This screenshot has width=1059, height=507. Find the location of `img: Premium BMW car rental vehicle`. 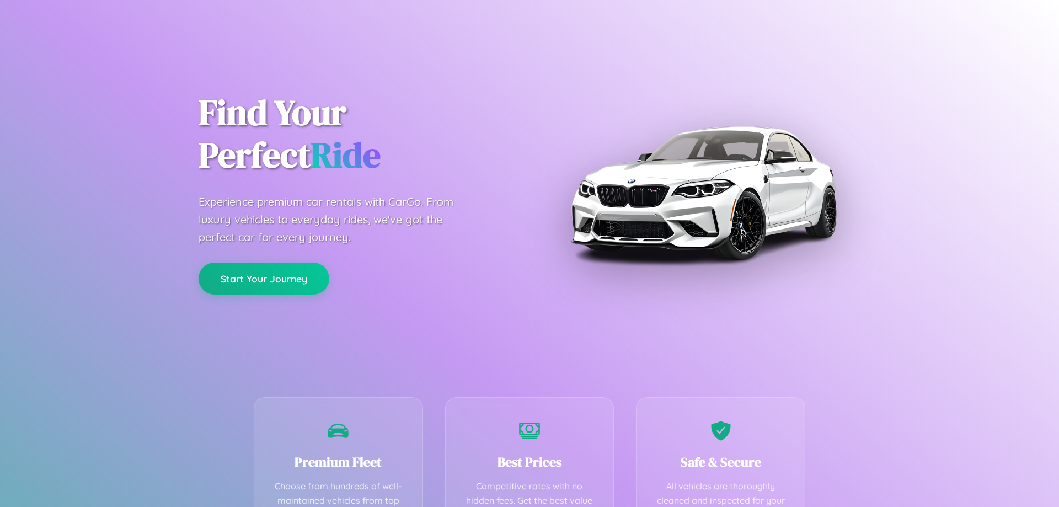

img: Premium BMW car rental vehicle is located at coordinates (703, 193).